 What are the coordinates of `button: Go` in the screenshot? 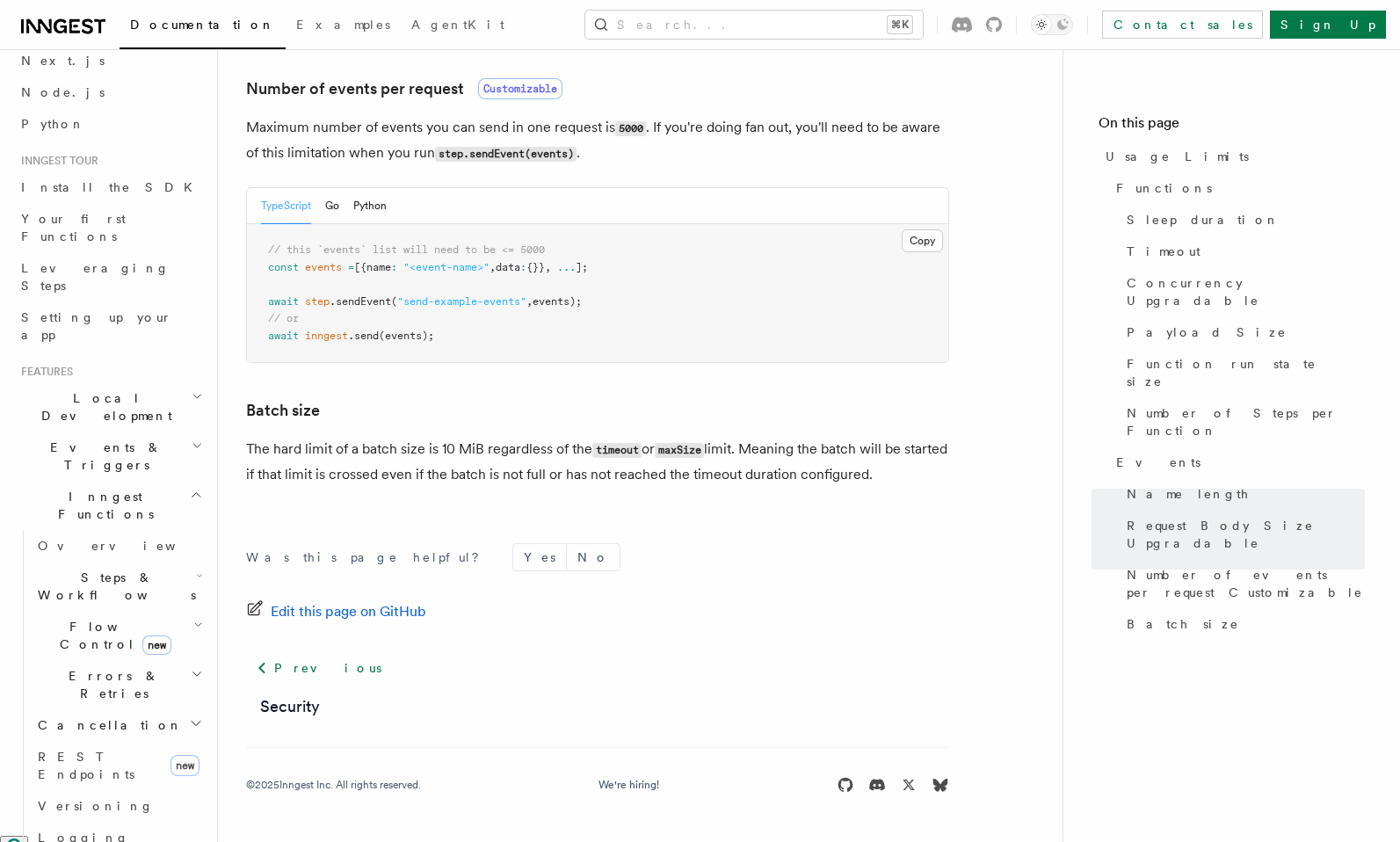 It's located at (332, 206).